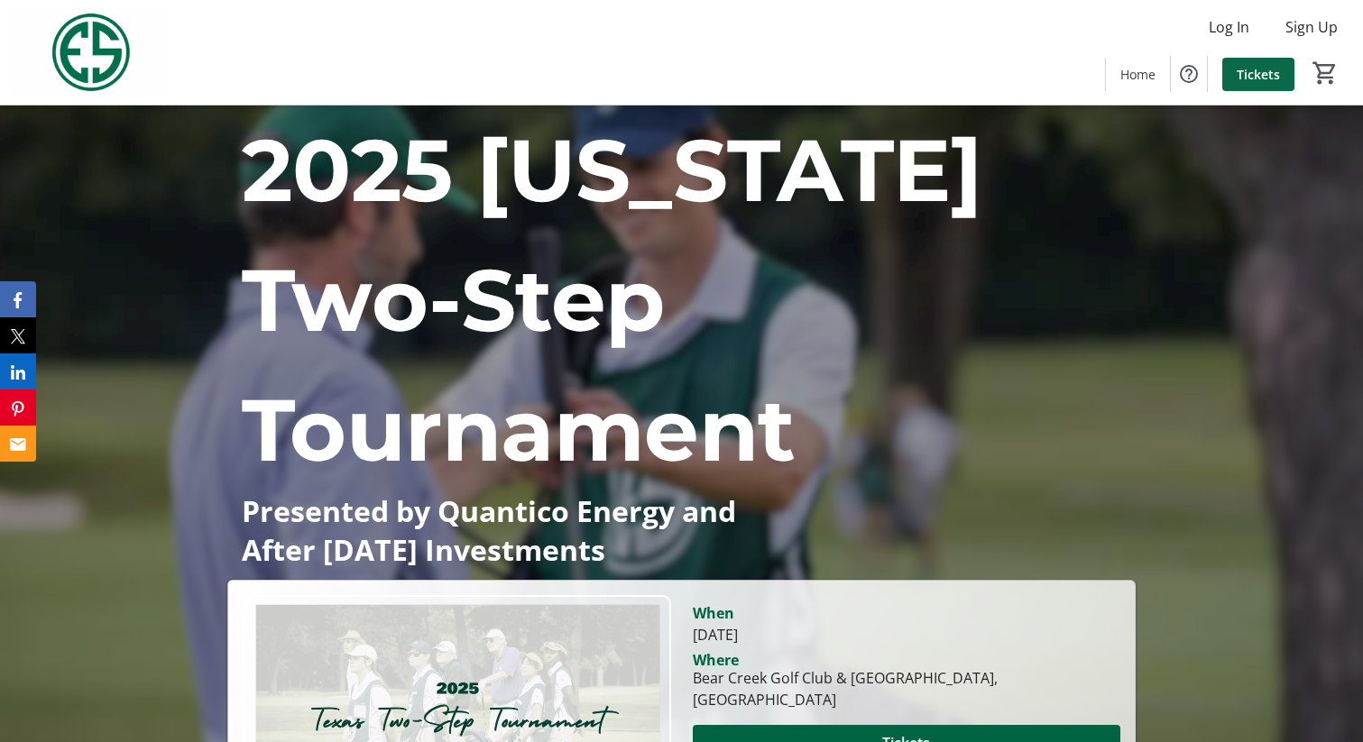  What do you see at coordinates (519, 429) in the screenshot?
I see `span: Tournament` at bounding box center [519, 429].